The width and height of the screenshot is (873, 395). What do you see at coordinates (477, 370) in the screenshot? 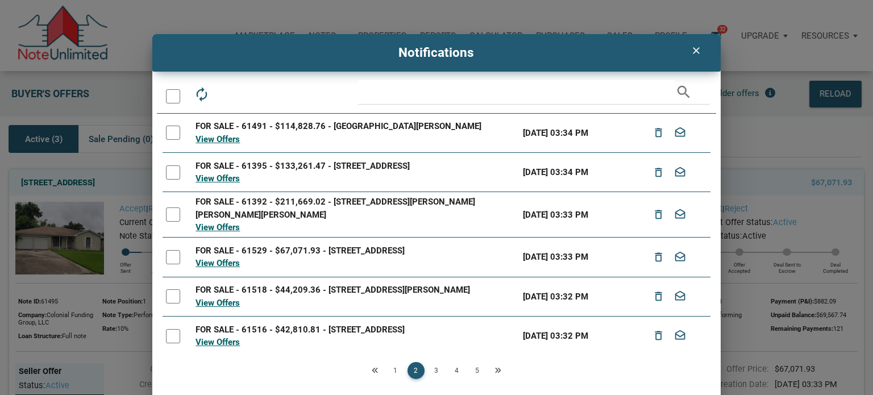
I see `a: 5` at bounding box center [477, 370].